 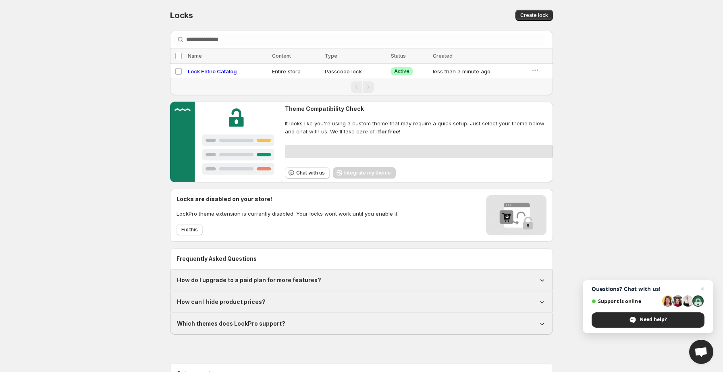 What do you see at coordinates (231, 324) in the screenshot?
I see `h1: Which themes does LockPro support?` at bounding box center [231, 324].